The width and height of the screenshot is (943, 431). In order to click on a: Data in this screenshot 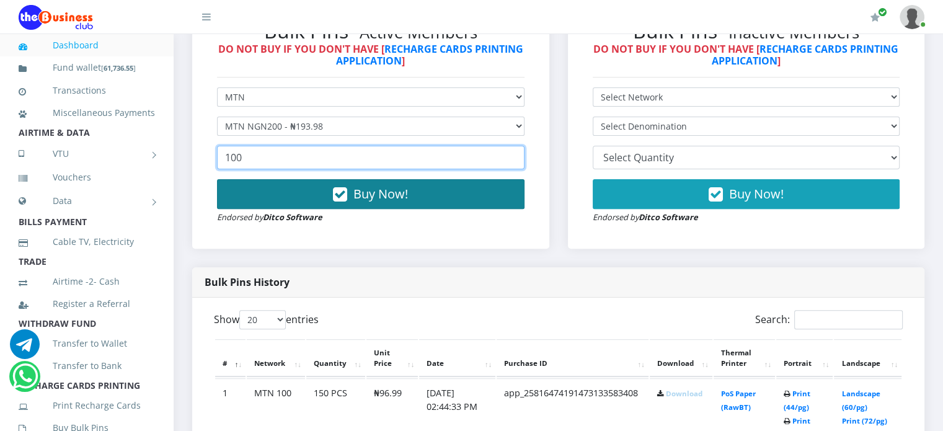, I will do `click(87, 201)`.